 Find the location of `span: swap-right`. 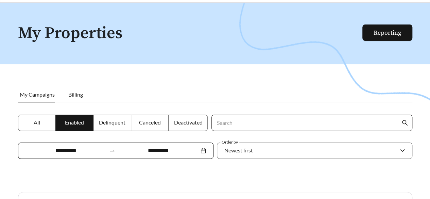

span: swap-right is located at coordinates (112, 151).